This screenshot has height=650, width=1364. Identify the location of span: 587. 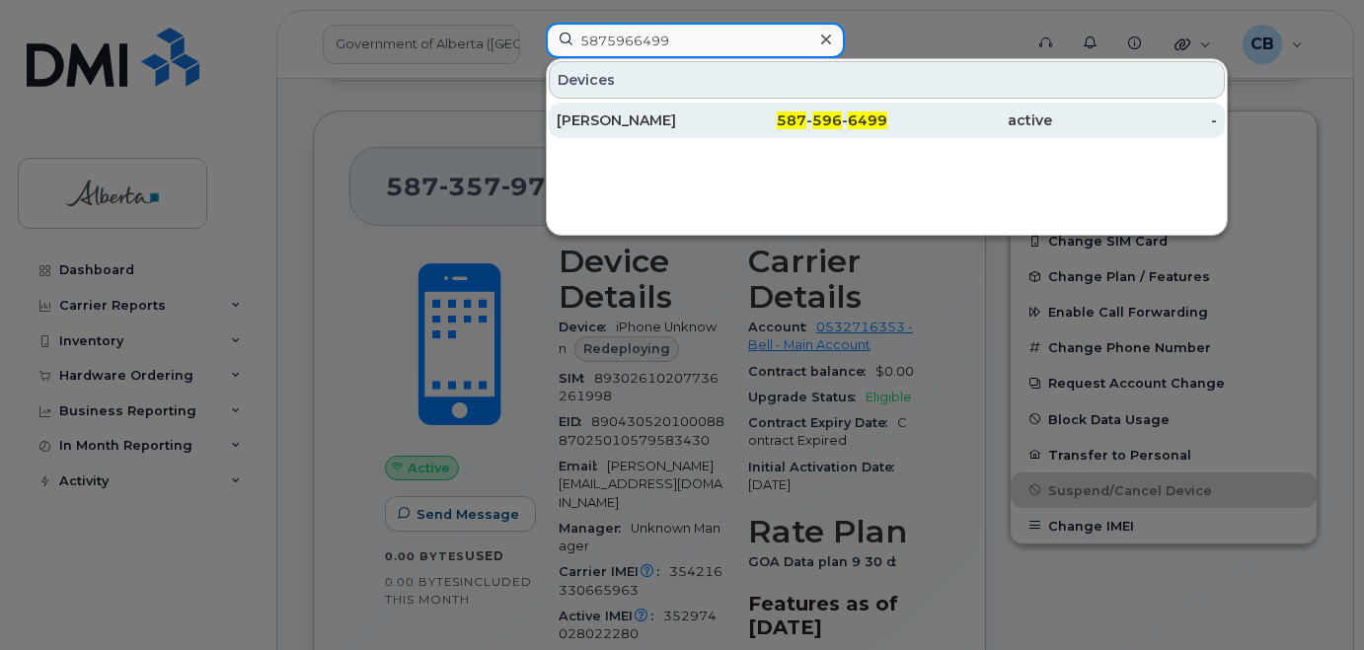
(791, 120).